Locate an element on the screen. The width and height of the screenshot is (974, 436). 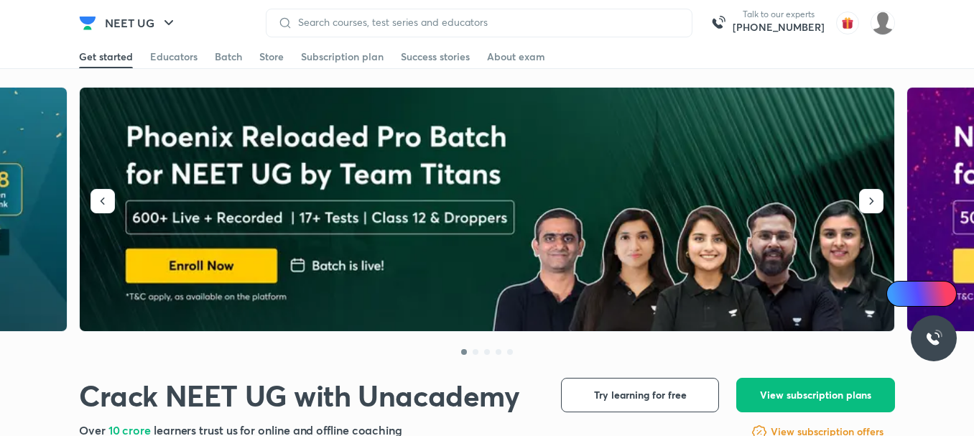
a: Company Logo is located at coordinates (88, 23).